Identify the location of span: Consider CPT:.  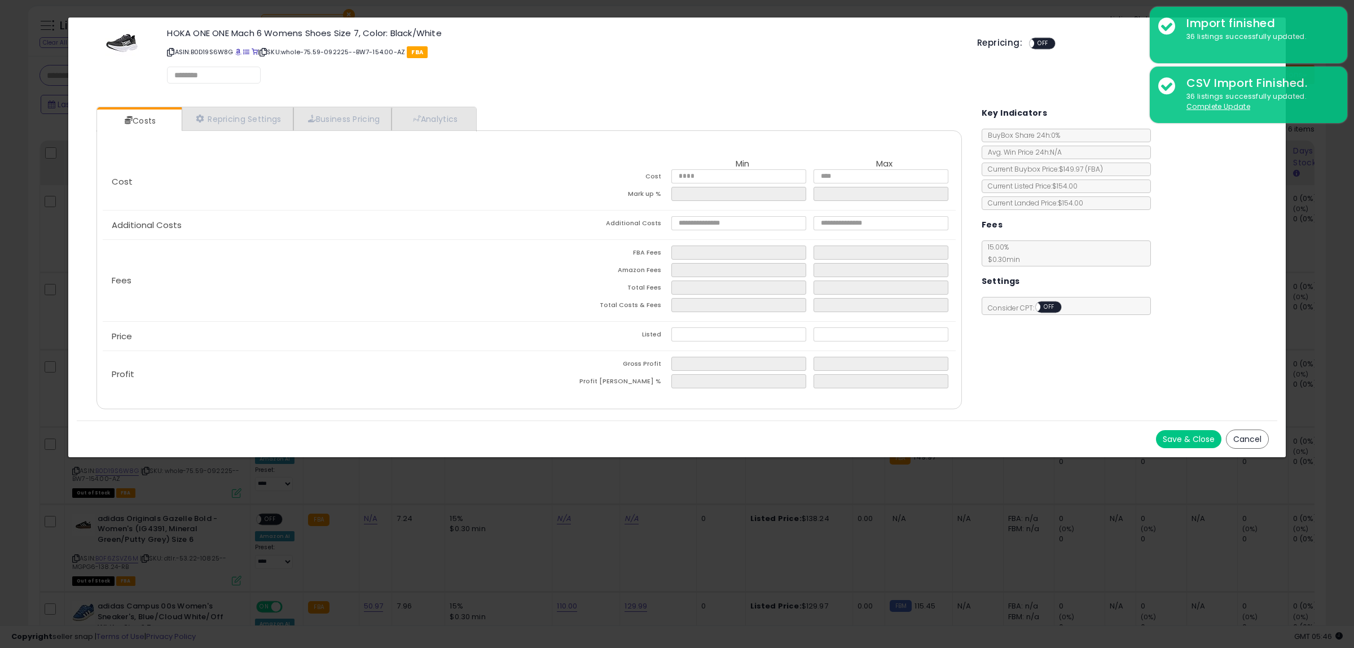
(1029, 307).